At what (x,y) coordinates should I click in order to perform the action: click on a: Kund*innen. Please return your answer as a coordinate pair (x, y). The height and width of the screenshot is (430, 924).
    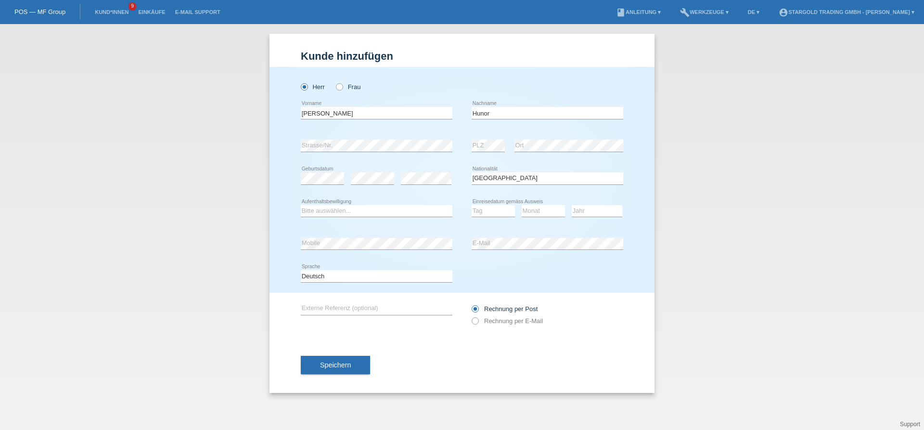
    Looking at the image, I should click on (112, 12).